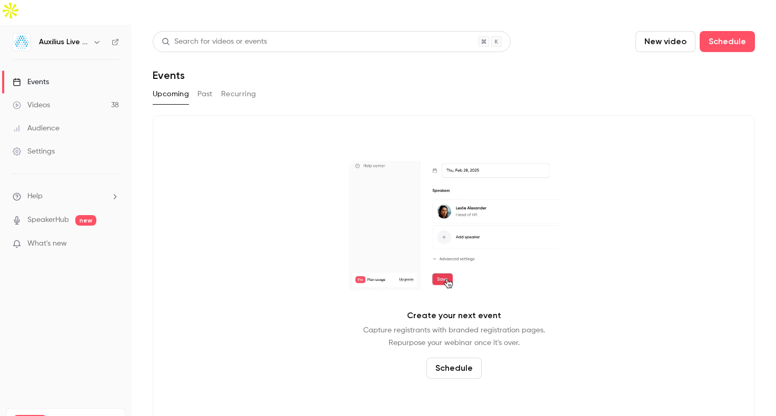 This screenshot has height=416, width=776. Describe the element at coordinates (86, 221) in the screenshot. I see `span: new` at that location.